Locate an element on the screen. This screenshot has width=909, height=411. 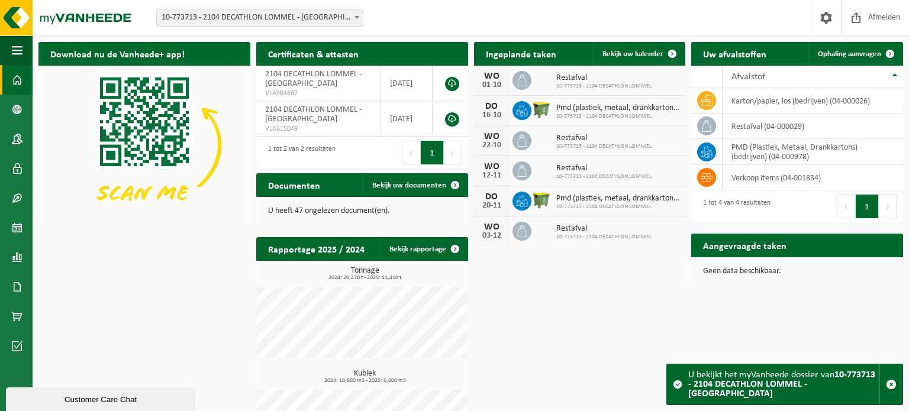
div: 20-11 is located at coordinates (492, 206).